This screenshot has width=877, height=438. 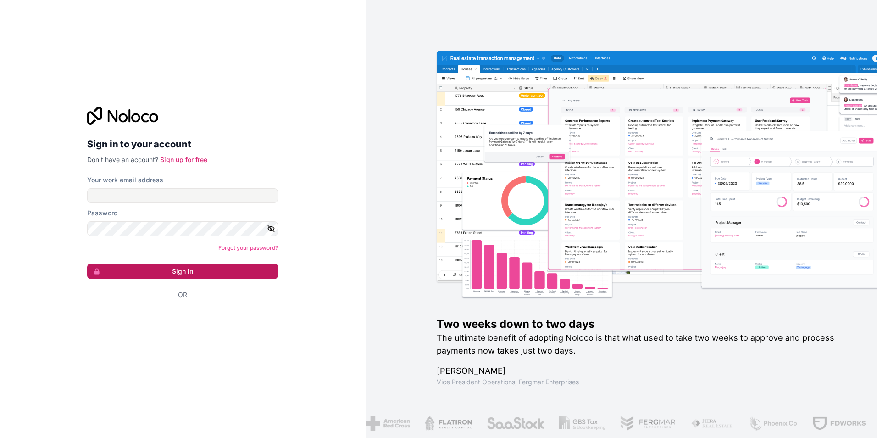 I want to click on img: /assets/american-red-cross-BAupjrZR.png, so click(x=388, y=423).